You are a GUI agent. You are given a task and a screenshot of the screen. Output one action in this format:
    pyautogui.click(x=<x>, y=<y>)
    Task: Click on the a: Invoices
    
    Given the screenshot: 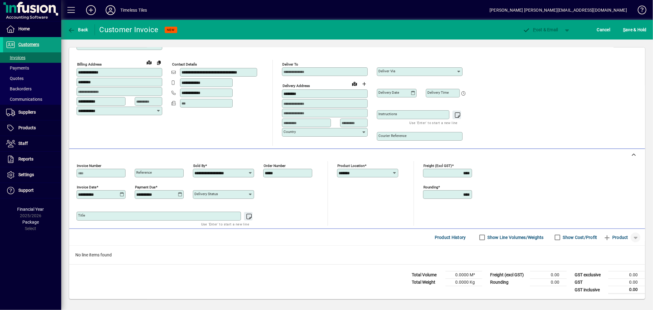 What is the action you would take?
    pyautogui.click(x=32, y=58)
    